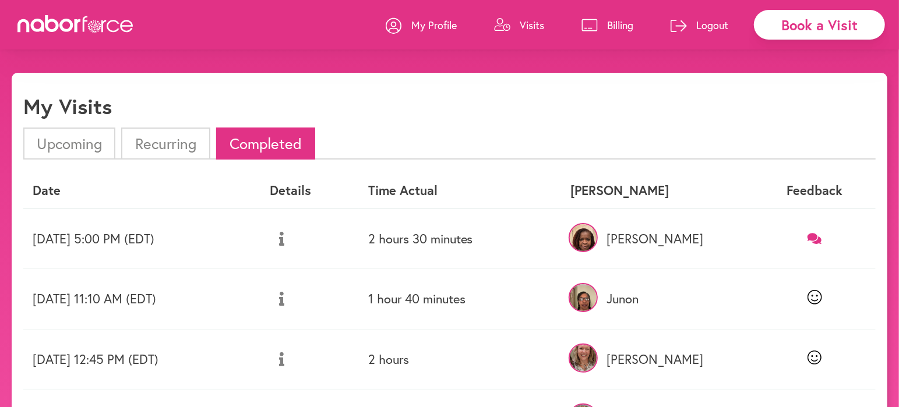 The image size is (899, 407). What do you see at coordinates (69, 143) in the screenshot?
I see `li: Upcoming` at bounding box center [69, 143].